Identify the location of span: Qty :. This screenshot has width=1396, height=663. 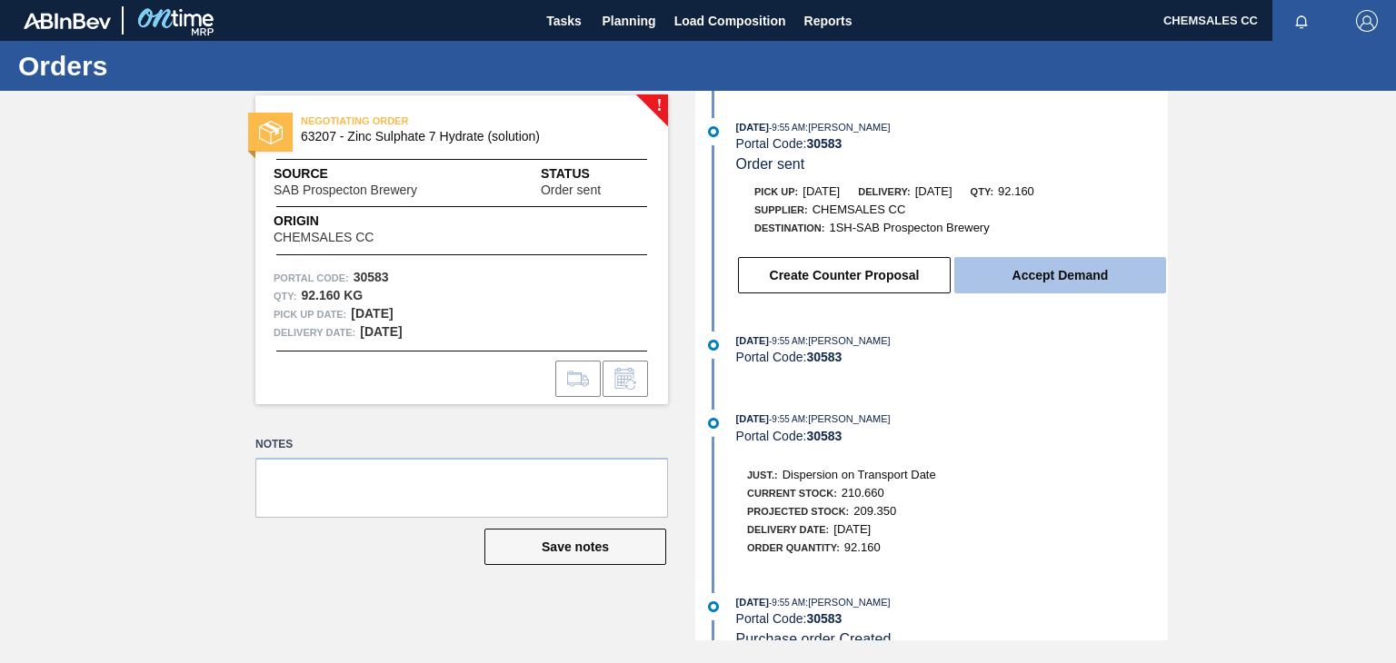
(284, 296).